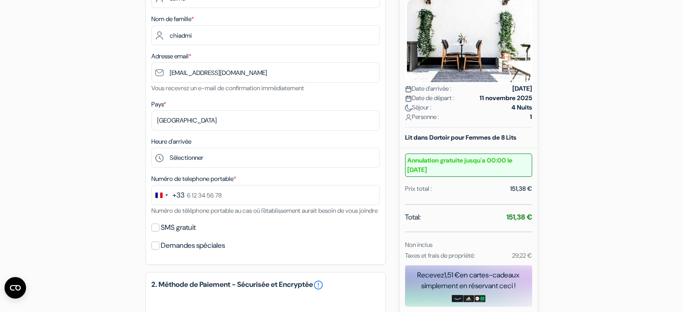 This screenshot has height=312, width=683. I want to click on label: Heure d'arrivée, so click(171, 141).